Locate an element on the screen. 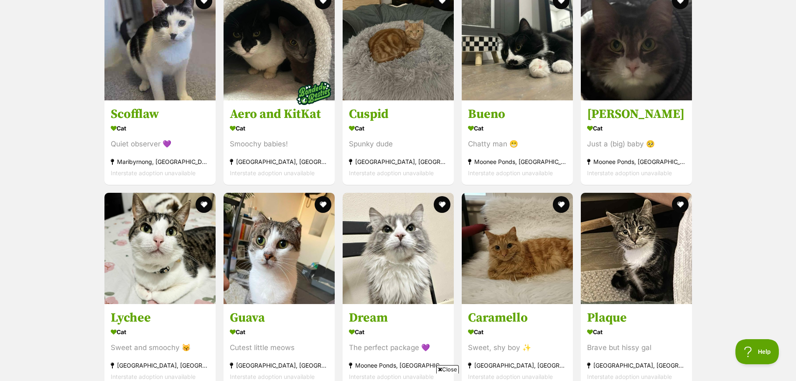 The width and height of the screenshot is (796, 381). div: Just a (big) baby 🥺 is located at coordinates (637, 144).